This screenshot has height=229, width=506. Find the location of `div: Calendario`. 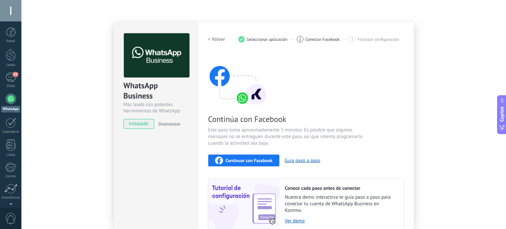

div: Calendario is located at coordinates (11, 132).